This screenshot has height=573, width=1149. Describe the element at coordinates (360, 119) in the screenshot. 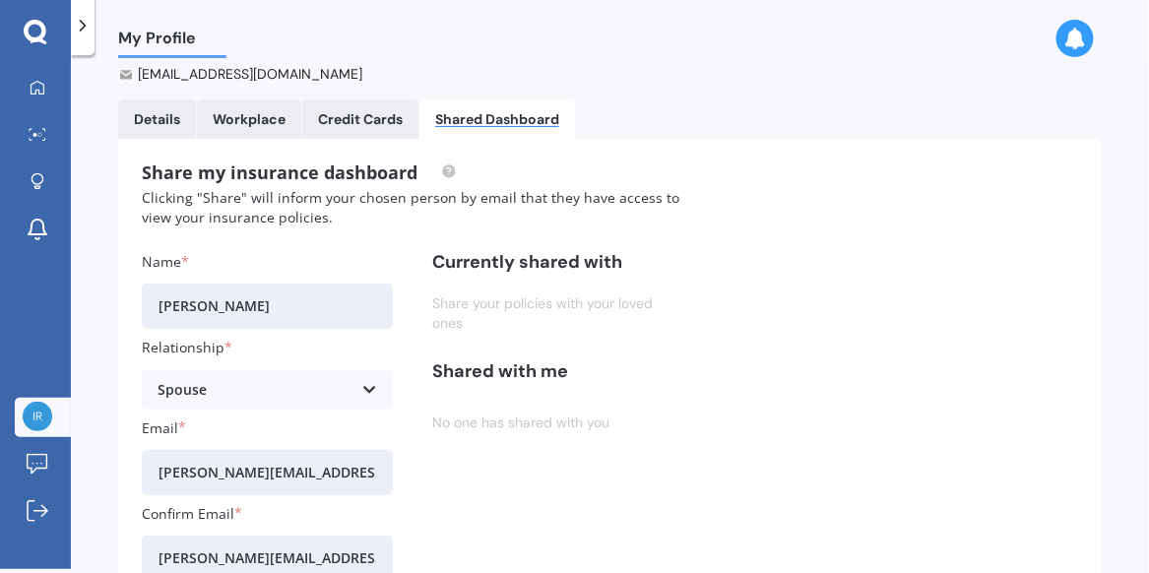

I see `a: Credit Cards` at that location.